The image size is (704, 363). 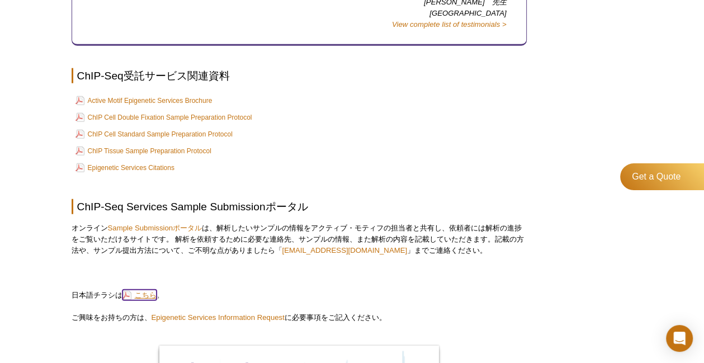 What do you see at coordinates (144, 101) in the screenshot?
I see `a: Active Motif Epigenetic Services Brochure` at bounding box center [144, 101].